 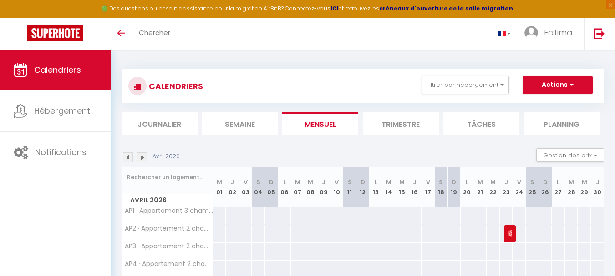 I want to click on span: AP3 · Appartement 2 chambres Terrasse, so click(x=169, y=246).